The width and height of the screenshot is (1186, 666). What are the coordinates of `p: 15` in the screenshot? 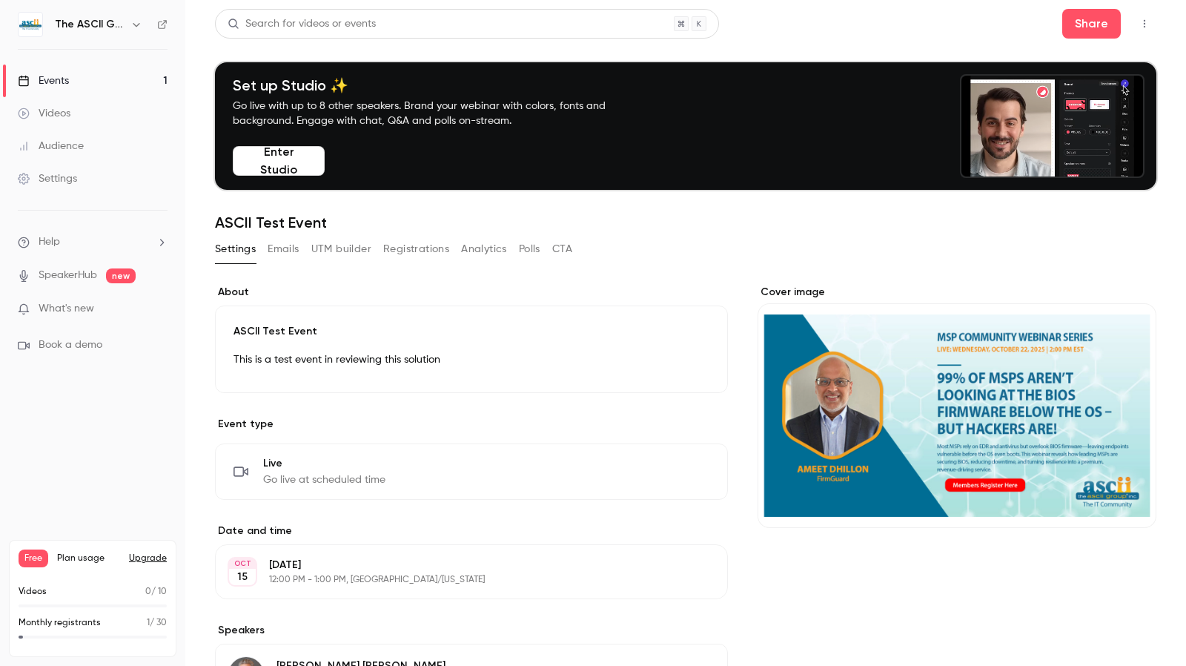 It's located at (242, 577).